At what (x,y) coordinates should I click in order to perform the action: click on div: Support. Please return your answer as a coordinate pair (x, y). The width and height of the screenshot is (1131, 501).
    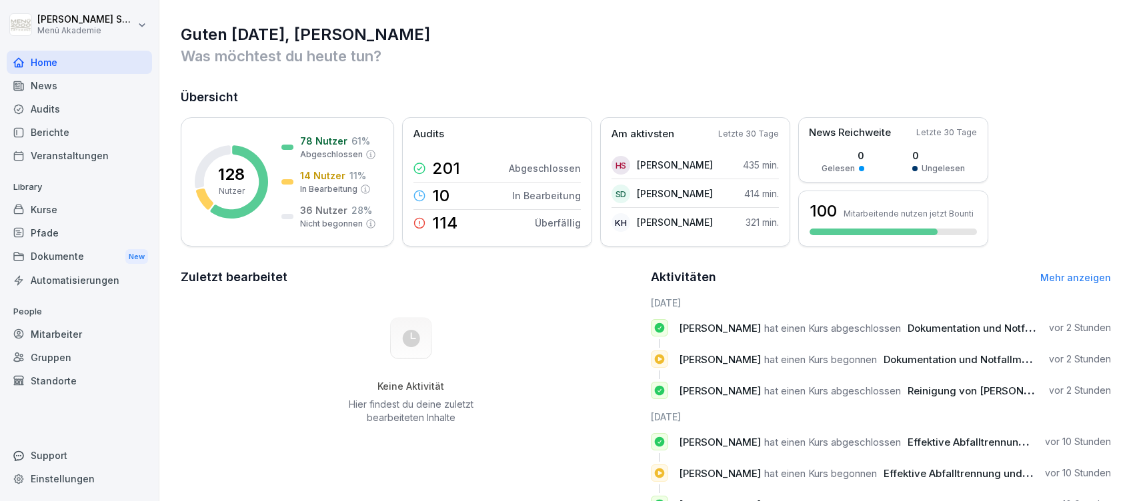
    Looking at the image, I should click on (79, 455).